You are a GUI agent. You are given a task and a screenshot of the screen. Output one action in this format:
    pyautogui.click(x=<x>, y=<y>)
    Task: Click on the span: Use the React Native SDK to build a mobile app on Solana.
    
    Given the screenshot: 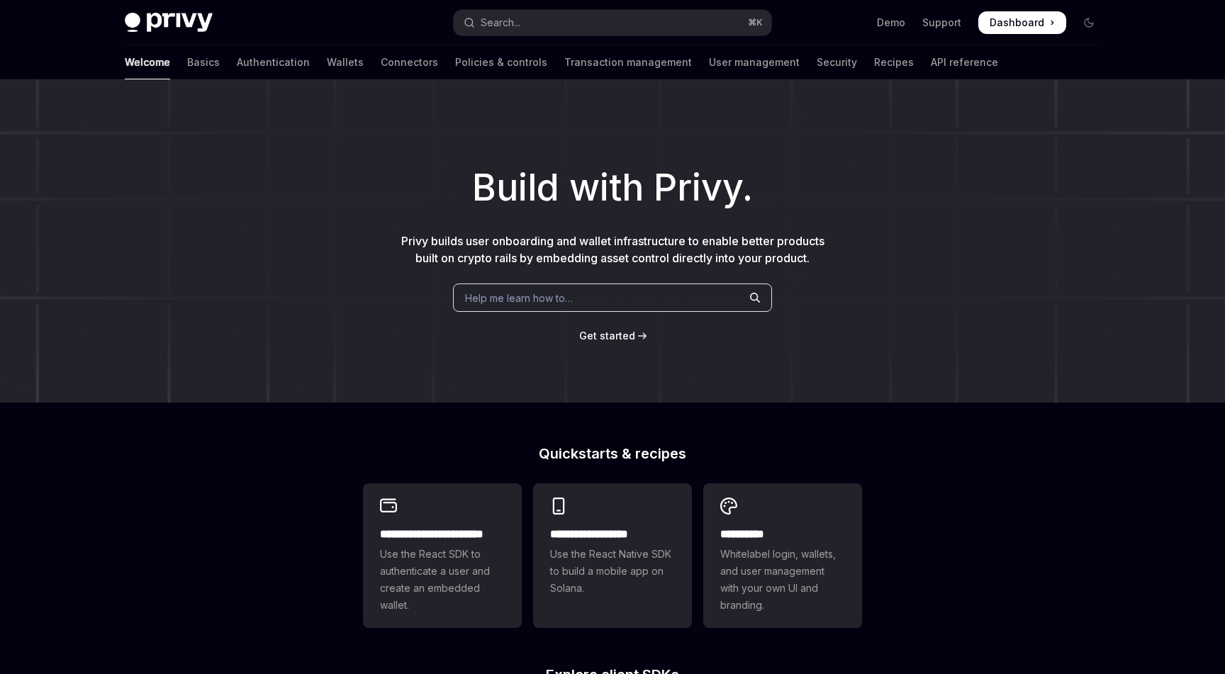 What is the action you would take?
    pyautogui.click(x=612, y=571)
    